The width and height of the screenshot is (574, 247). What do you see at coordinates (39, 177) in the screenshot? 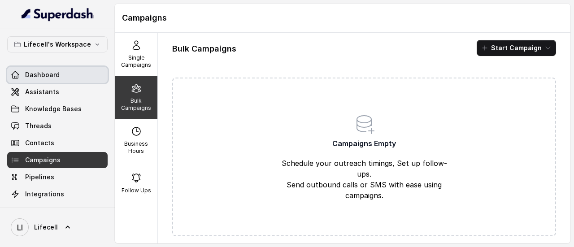
I see `span: Pipelines` at bounding box center [39, 177].